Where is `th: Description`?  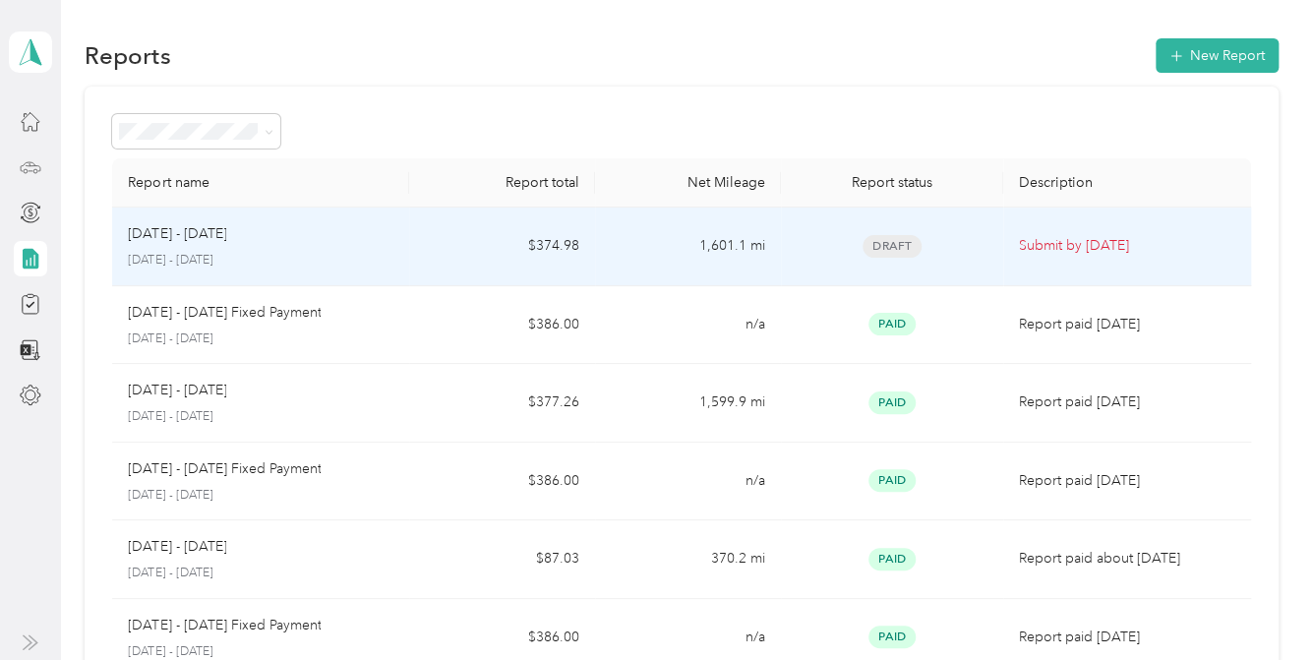
th: Description is located at coordinates (1127, 183).